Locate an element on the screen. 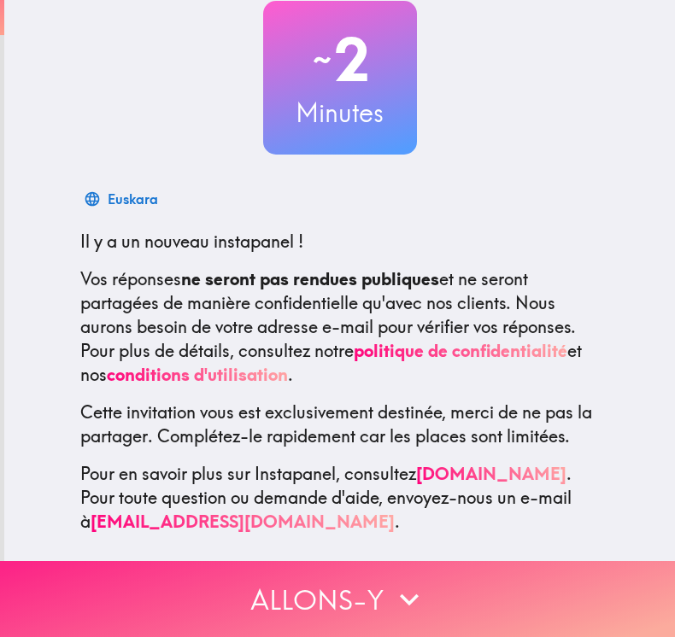 The height and width of the screenshot is (637, 675). p: Vos réponses et ne seront partagées de manière confidentielle qu'avec nos clients. Nous aurons be... is located at coordinates (340, 327).